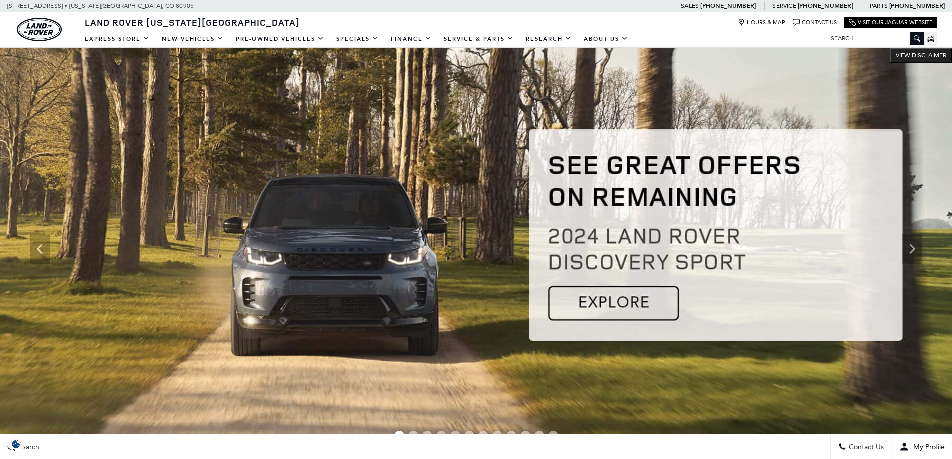 This screenshot has height=459, width=952. What do you see at coordinates (525, 436) in the screenshot?
I see `span: Go to slide 10` at bounding box center [525, 436].